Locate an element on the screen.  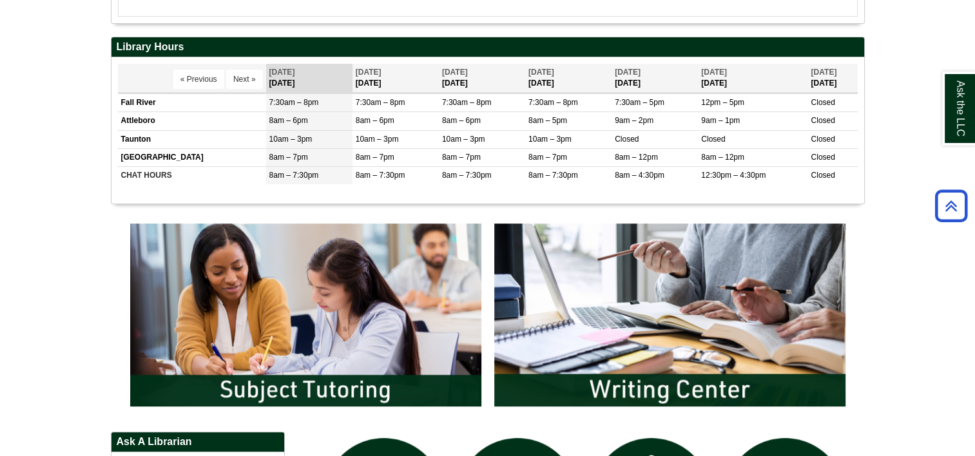
span: 8am – 5pm is located at coordinates (548, 120).